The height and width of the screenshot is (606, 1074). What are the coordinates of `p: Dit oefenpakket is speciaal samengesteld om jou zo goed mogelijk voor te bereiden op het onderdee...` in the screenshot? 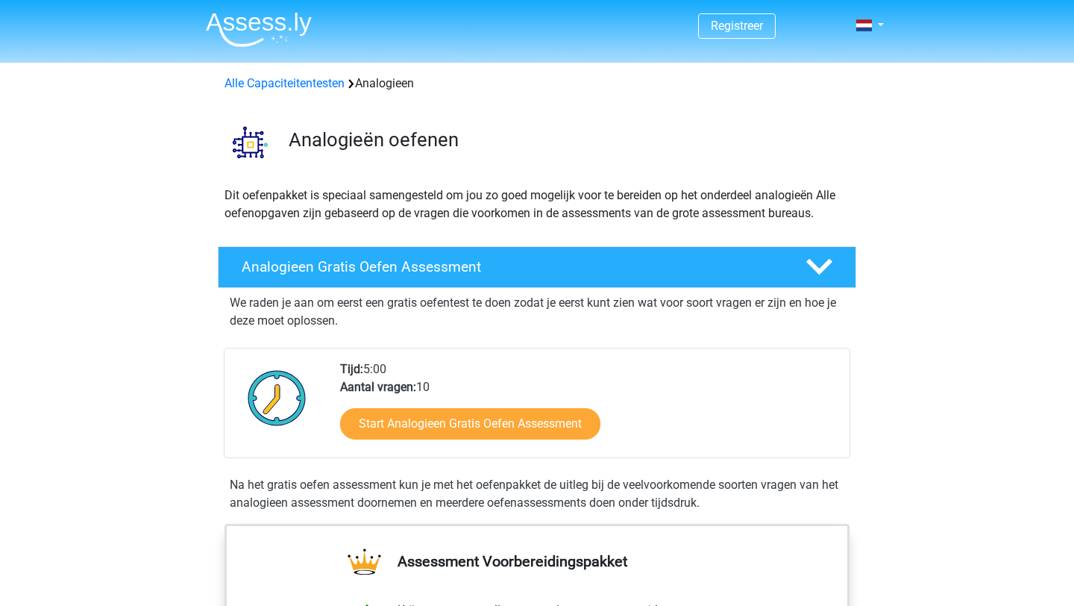 It's located at (537, 204).